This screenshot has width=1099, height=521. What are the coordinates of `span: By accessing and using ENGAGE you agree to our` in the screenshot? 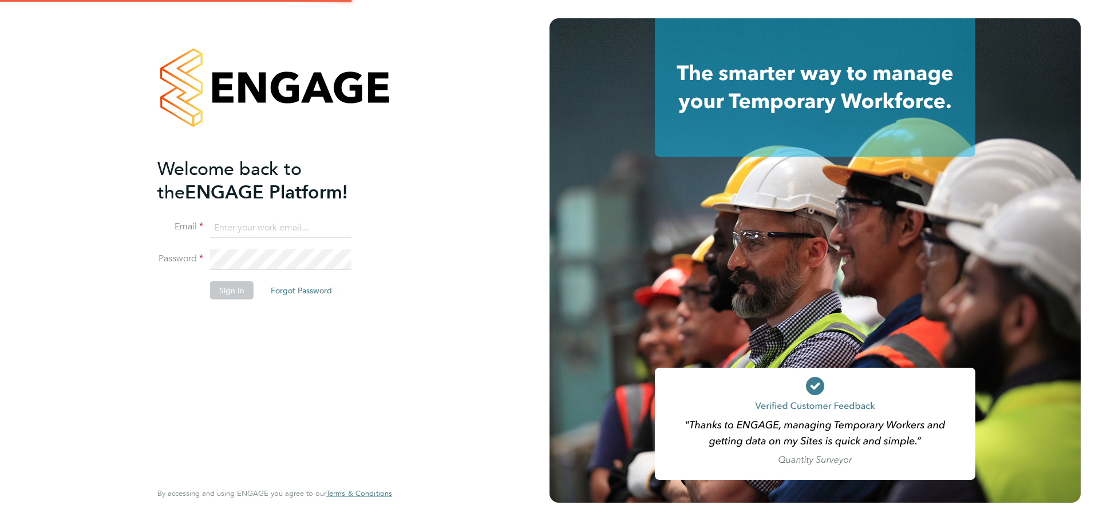 It's located at (275, 493).